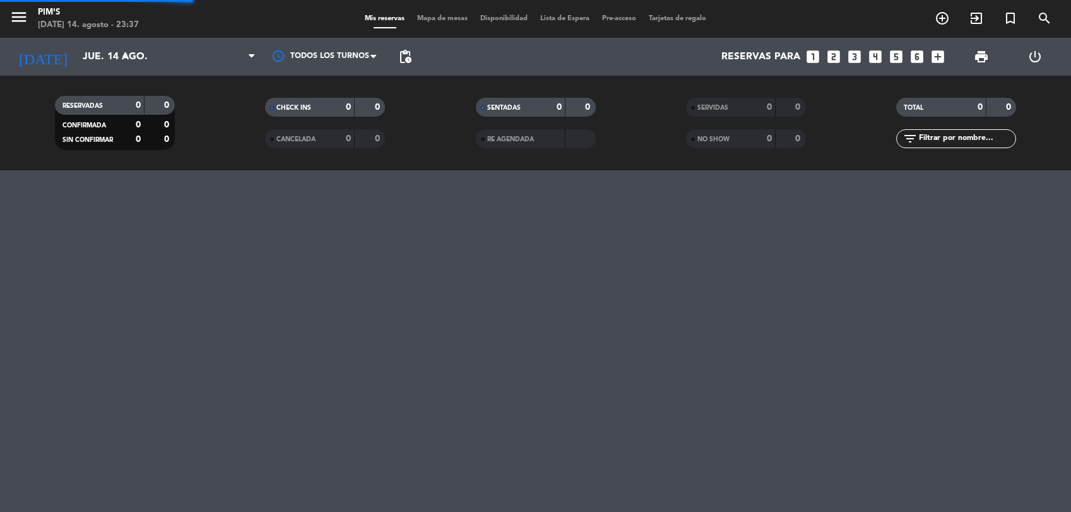 Image resolution: width=1071 pixels, height=512 pixels. I want to click on i: add_box, so click(938, 57).